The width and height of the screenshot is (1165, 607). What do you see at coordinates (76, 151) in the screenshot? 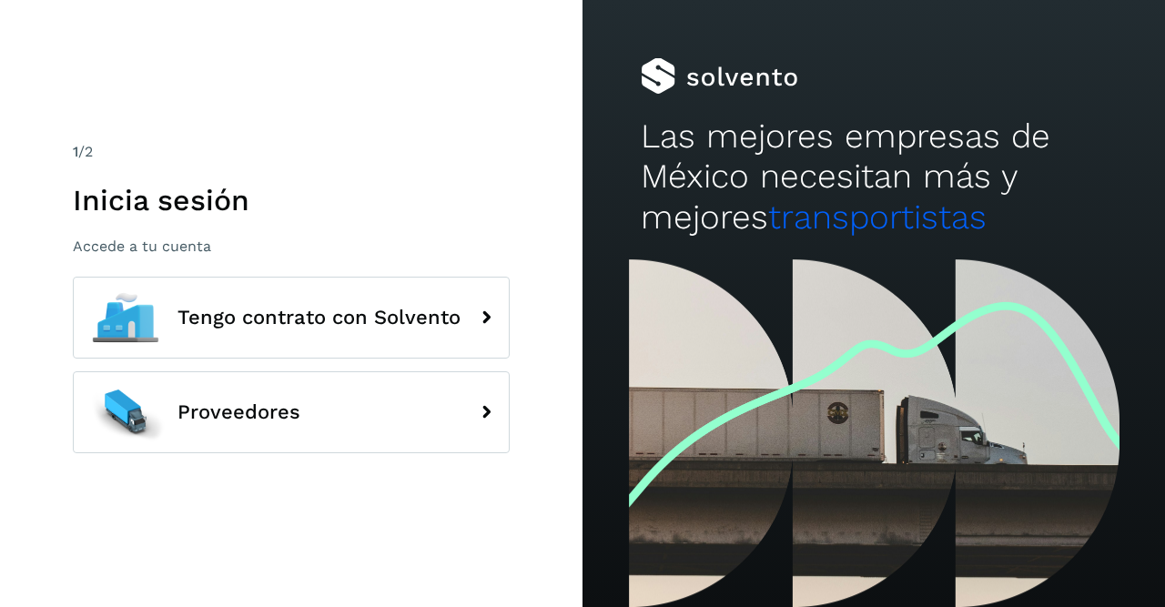
I see `span: 1` at bounding box center [76, 151].